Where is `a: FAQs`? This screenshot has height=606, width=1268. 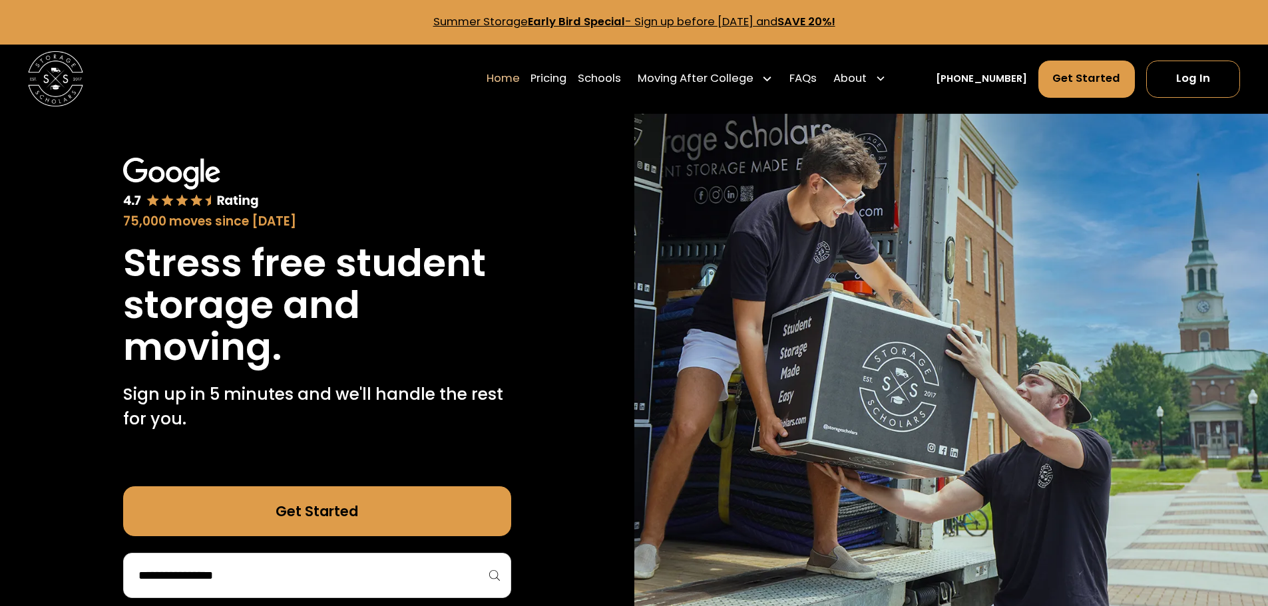 a: FAQs is located at coordinates (803, 79).